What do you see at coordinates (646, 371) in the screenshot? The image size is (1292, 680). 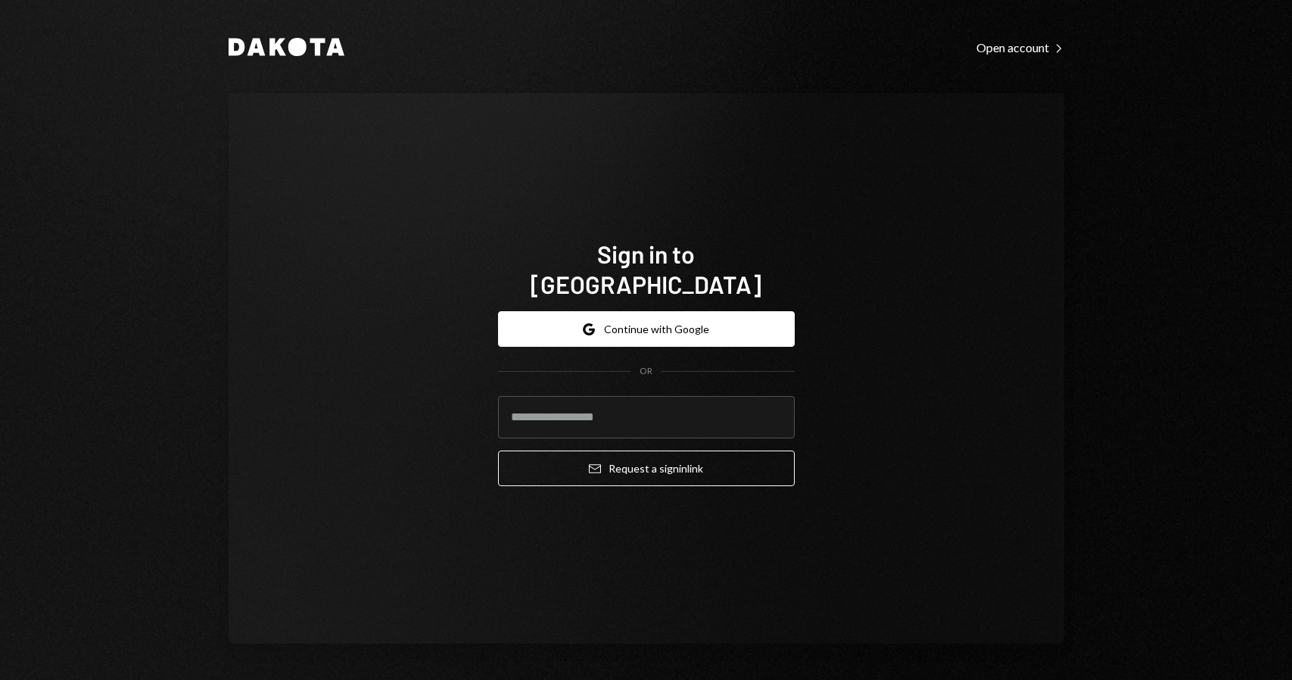 I see `div: OR` at bounding box center [646, 371].